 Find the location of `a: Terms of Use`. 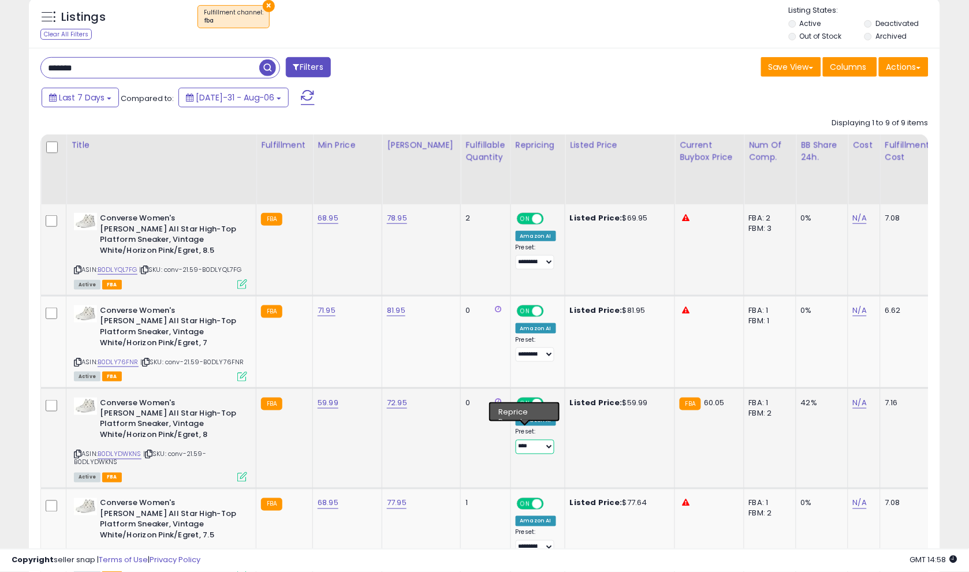

a: Terms of Use is located at coordinates (123, 560).